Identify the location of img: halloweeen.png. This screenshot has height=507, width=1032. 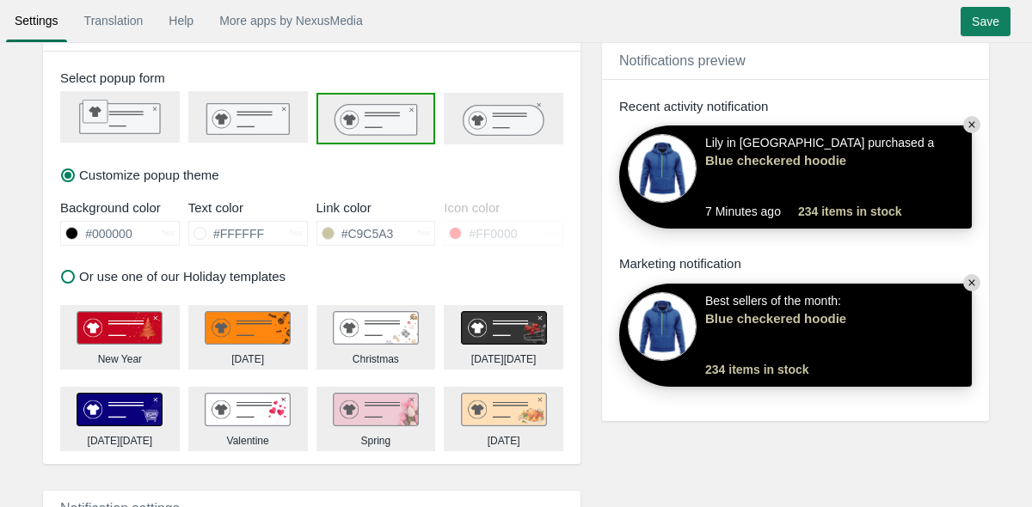
(248, 328).